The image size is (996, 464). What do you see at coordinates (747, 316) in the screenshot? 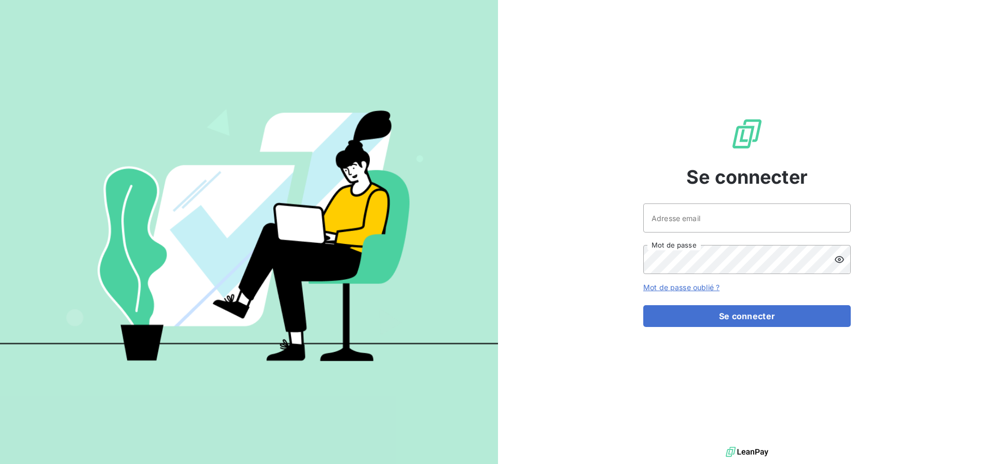
I see `button: Se connecter` at bounding box center [747, 316].